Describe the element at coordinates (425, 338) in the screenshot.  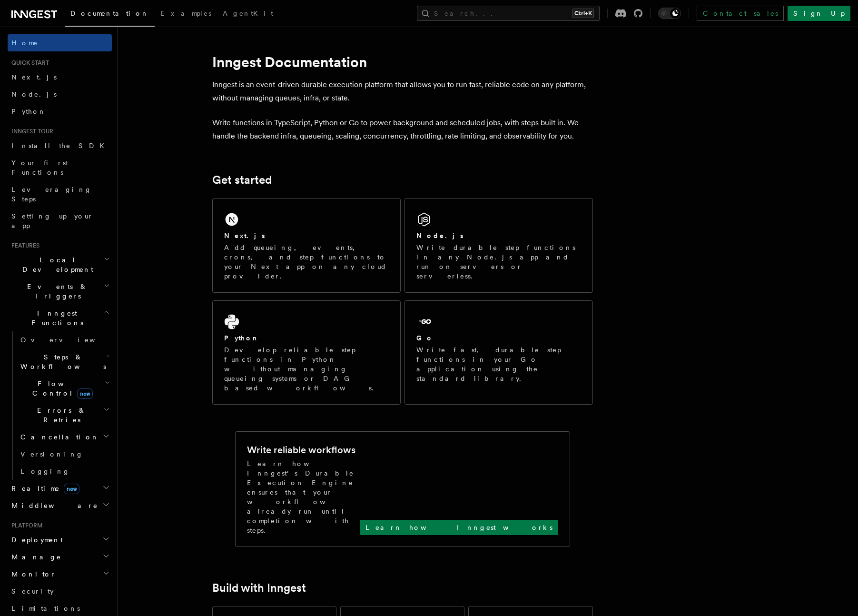
I see `h2: Go` at that location.